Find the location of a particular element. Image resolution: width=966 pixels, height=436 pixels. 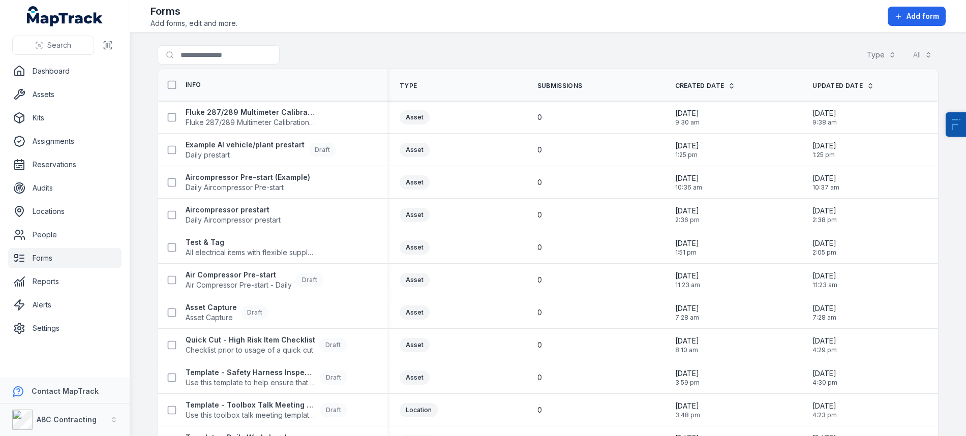

a: Aircompressor prestartDaily Aircompressor prestart is located at coordinates (233, 215).